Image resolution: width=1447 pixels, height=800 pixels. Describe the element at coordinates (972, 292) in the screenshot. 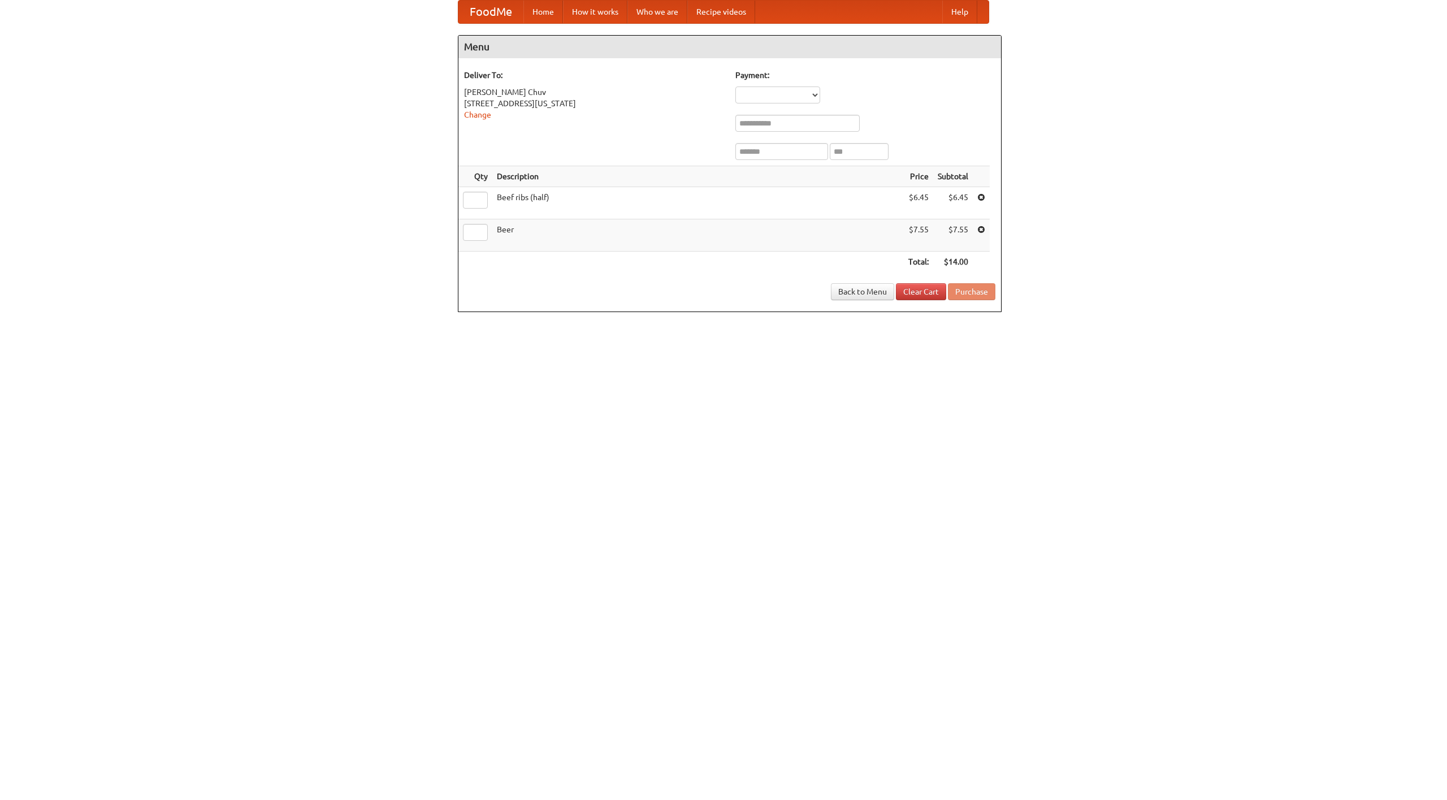

I see `button: Purchase` at that location.